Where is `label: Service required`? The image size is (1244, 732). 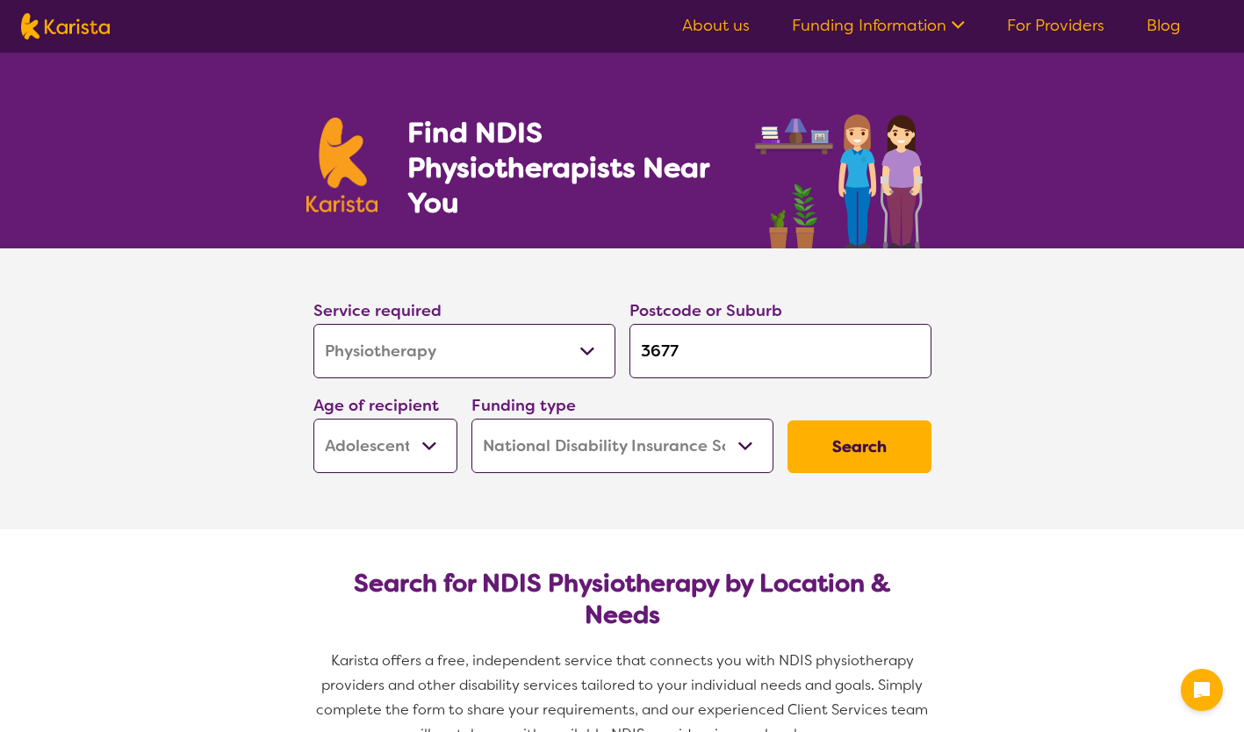
label: Service required is located at coordinates (378, 311).